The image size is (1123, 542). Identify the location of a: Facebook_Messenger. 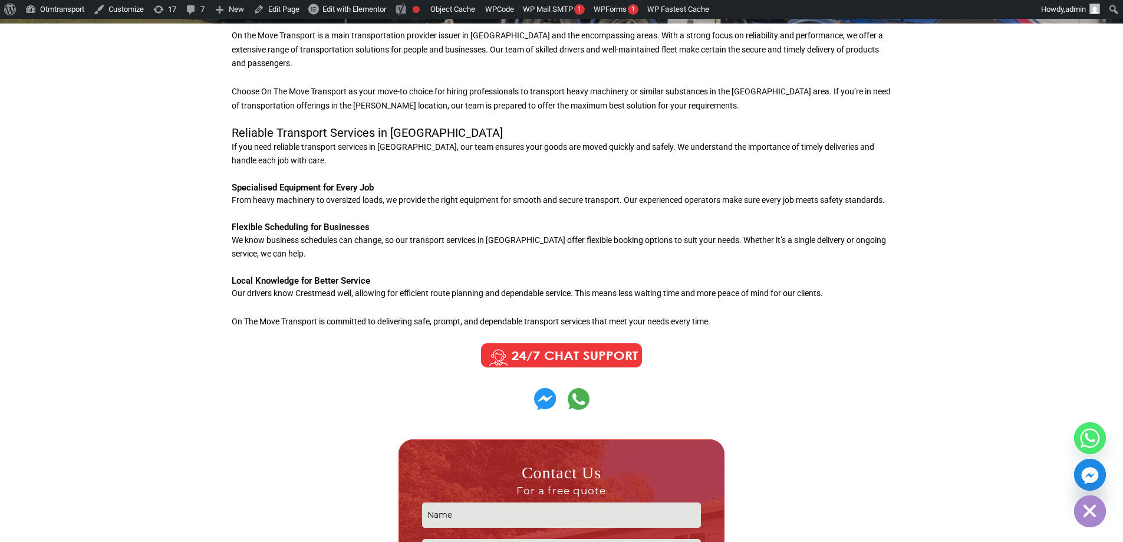
(1090, 475).